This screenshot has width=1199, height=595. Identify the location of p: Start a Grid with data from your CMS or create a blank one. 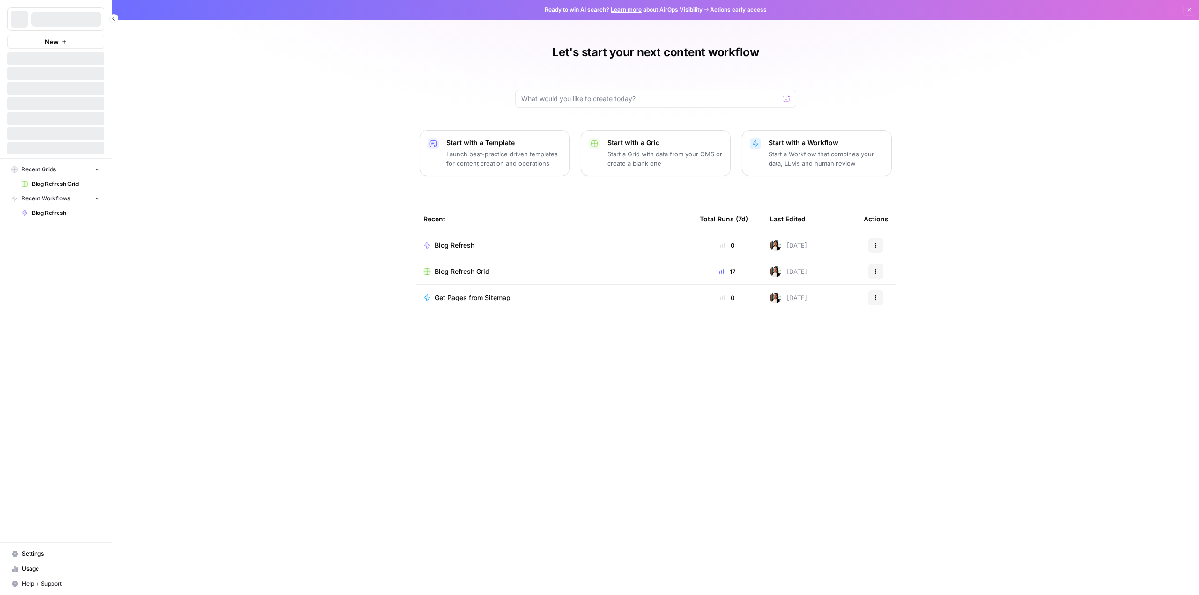
(665, 159).